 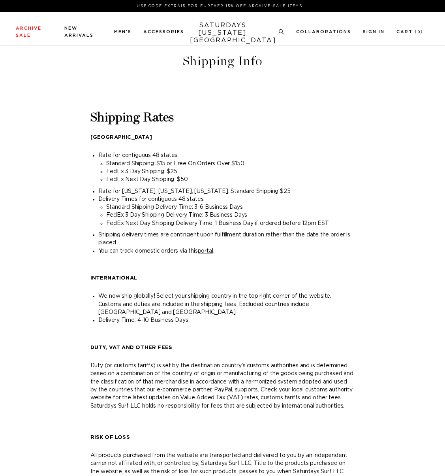 I want to click on span: FedEx Next Day Shipping Delivery Time: 1 Business Day if ordered before 12pm EST, so click(x=218, y=223).